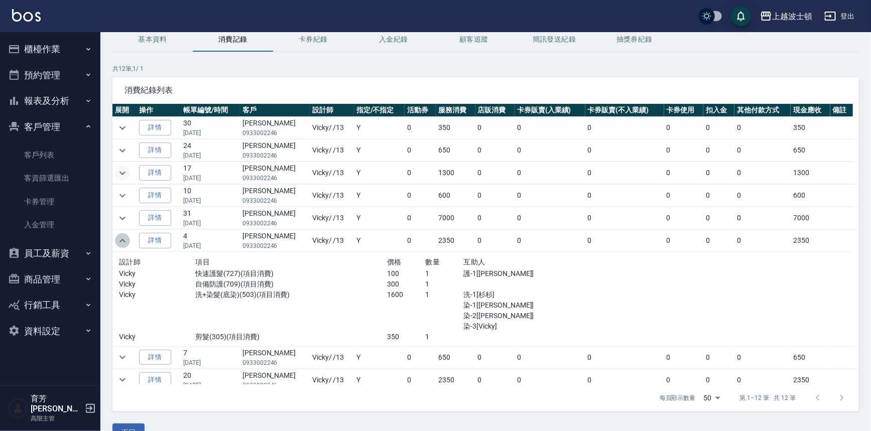  What do you see at coordinates (50, 127) in the screenshot?
I see `button: 客戶管理` at bounding box center [50, 127].